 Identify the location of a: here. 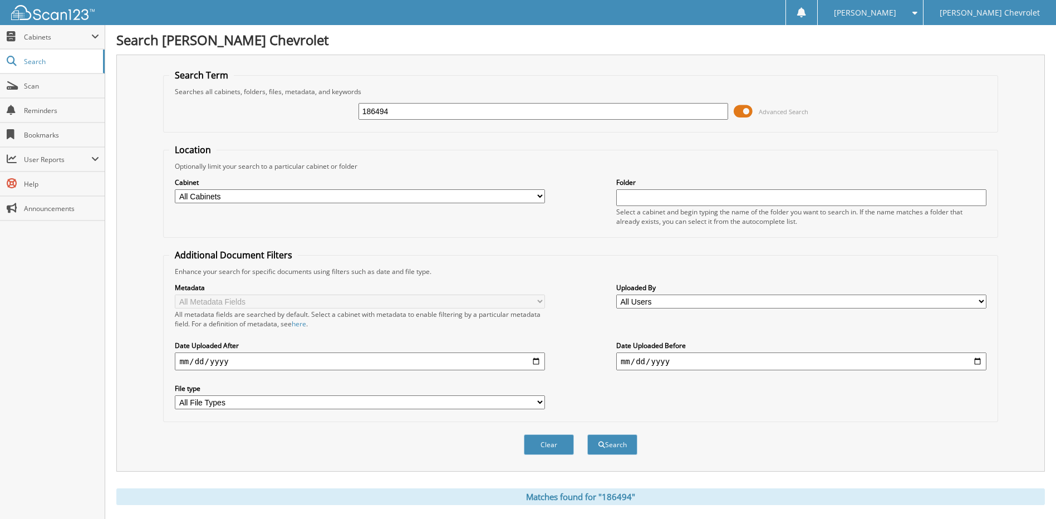
(299, 323).